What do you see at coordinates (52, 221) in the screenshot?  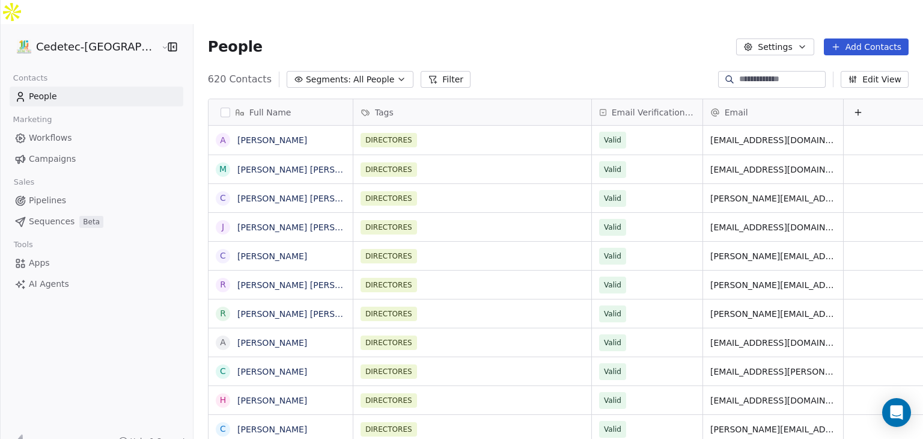 I see `span: Sequences` at bounding box center [52, 221].